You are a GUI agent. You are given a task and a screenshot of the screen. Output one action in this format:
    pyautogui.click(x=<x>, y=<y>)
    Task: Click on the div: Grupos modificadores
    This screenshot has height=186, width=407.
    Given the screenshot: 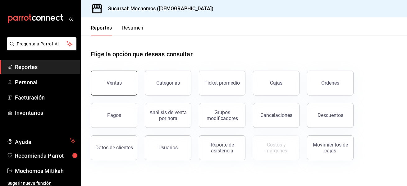 What is the action you would take?
    pyautogui.click(x=222, y=115)
    